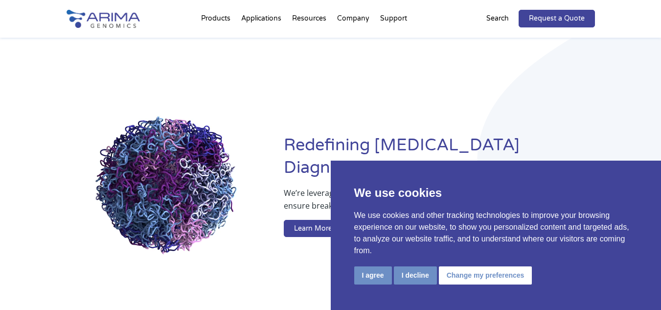 This screenshot has height=310, width=661. What do you see at coordinates (416, 275) in the screenshot?
I see `button: I decline` at bounding box center [416, 275].